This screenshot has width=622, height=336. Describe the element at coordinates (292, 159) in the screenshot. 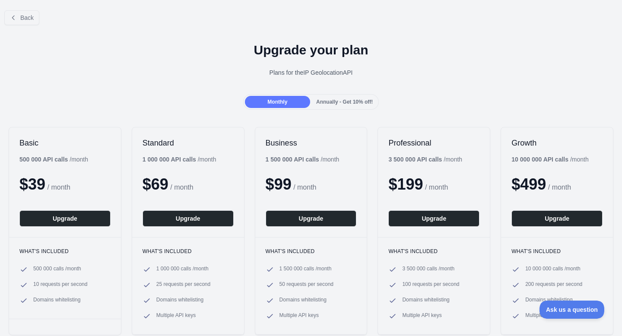

I see `b: 1 500 000 API calls` at that location.